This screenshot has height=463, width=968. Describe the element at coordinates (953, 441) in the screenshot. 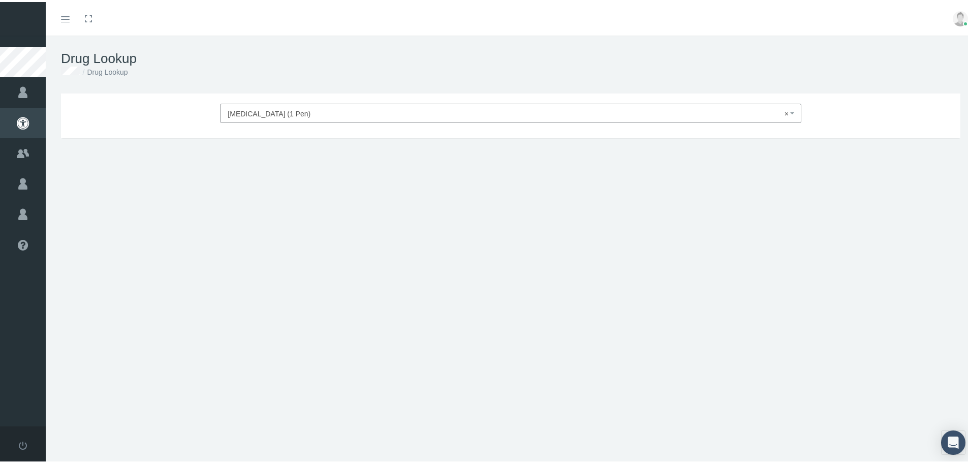

I see `div: Open Intercom Messenger` at that location.